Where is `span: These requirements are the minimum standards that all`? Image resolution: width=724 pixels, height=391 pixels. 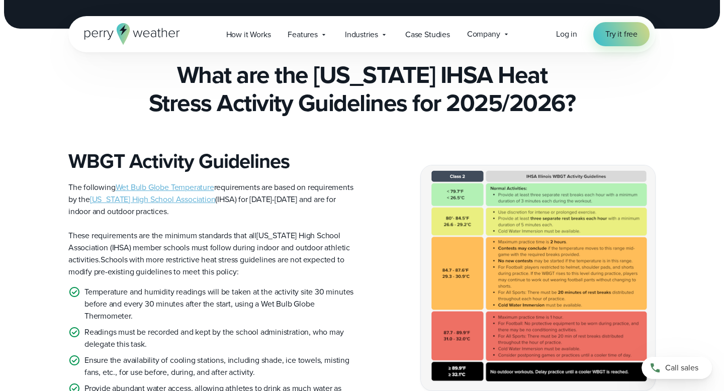 span: These requirements are the minimum standards that all is located at coordinates (163, 235).